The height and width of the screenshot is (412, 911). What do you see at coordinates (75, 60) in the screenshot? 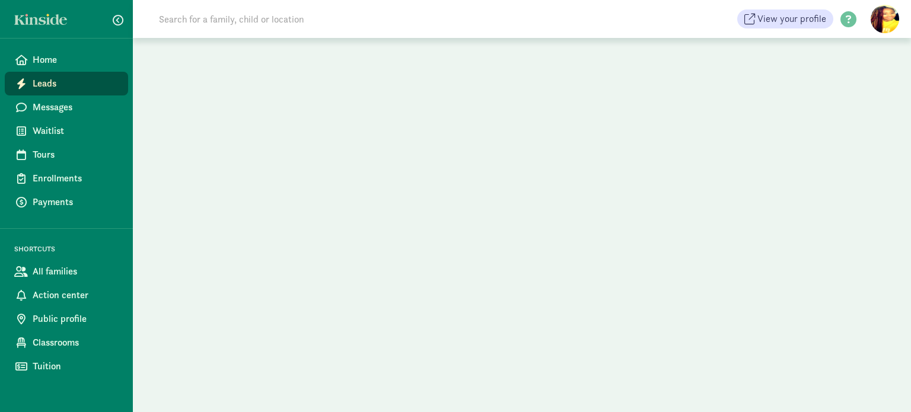
I see `span: Home` at bounding box center [75, 60].